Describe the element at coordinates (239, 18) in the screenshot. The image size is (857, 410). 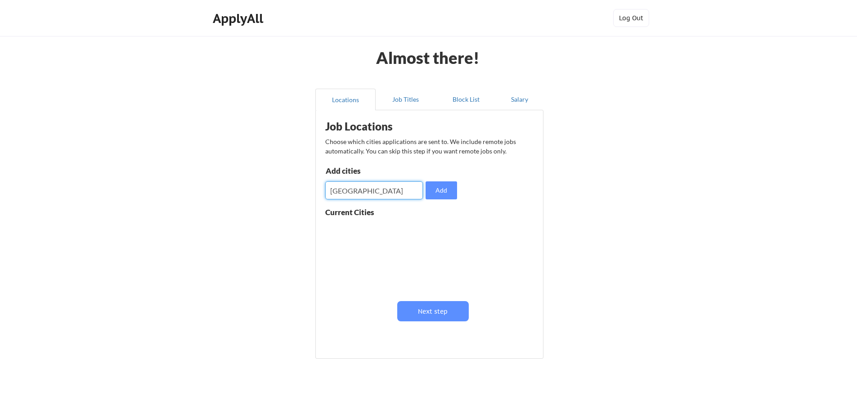
I see `div: ApplyAll` at that location.